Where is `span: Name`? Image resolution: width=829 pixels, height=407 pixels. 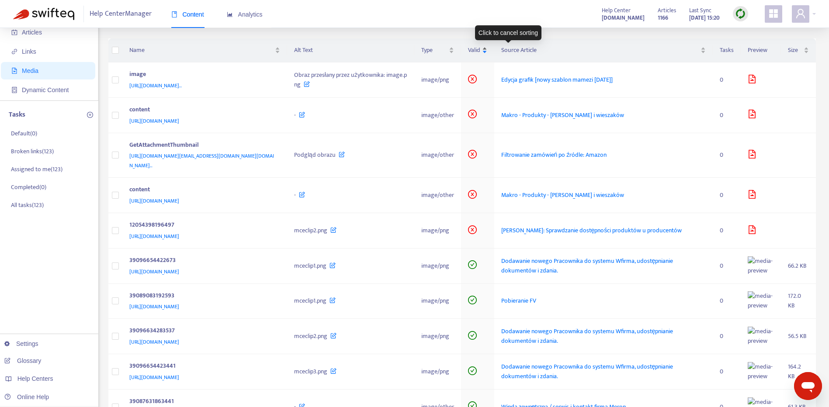 span: Name is located at coordinates (201, 50).